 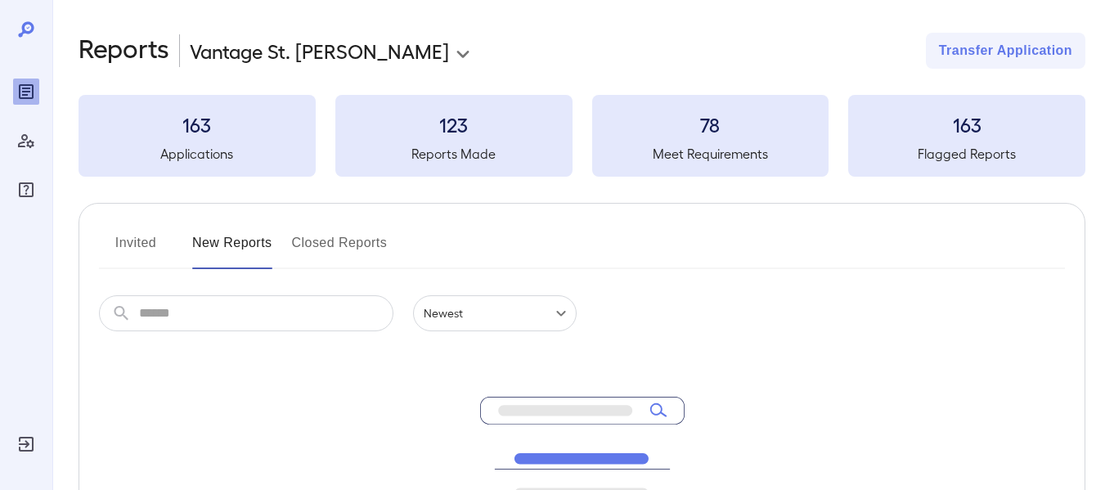 I want to click on h5: Reports Made, so click(x=454, y=154).